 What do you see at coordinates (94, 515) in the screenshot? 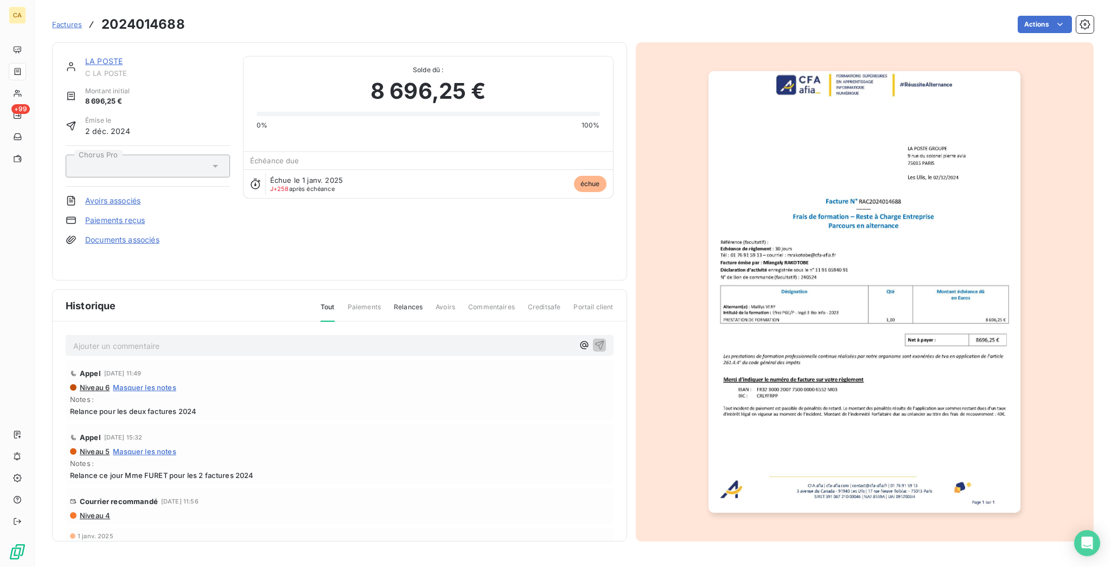
I see `span: Niveau 4` at bounding box center [94, 515].